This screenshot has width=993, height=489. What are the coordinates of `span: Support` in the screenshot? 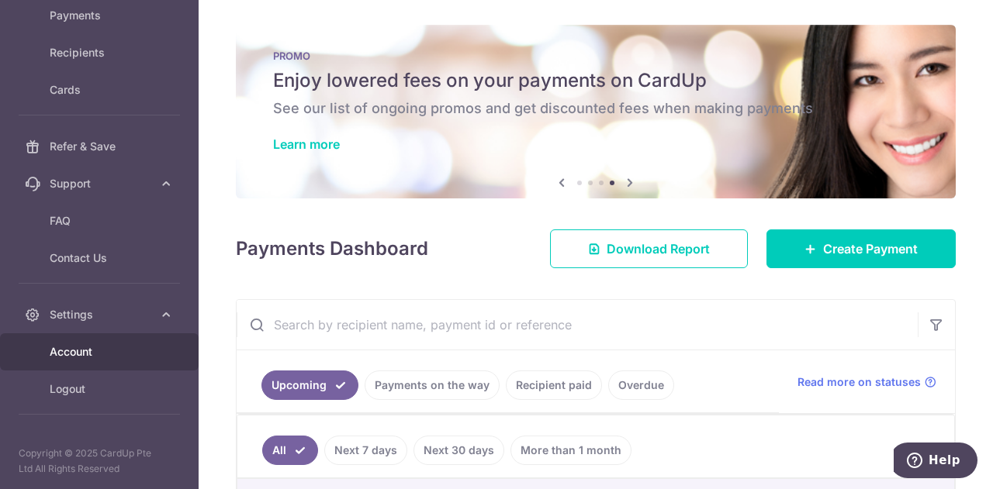 It's located at (101, 184).